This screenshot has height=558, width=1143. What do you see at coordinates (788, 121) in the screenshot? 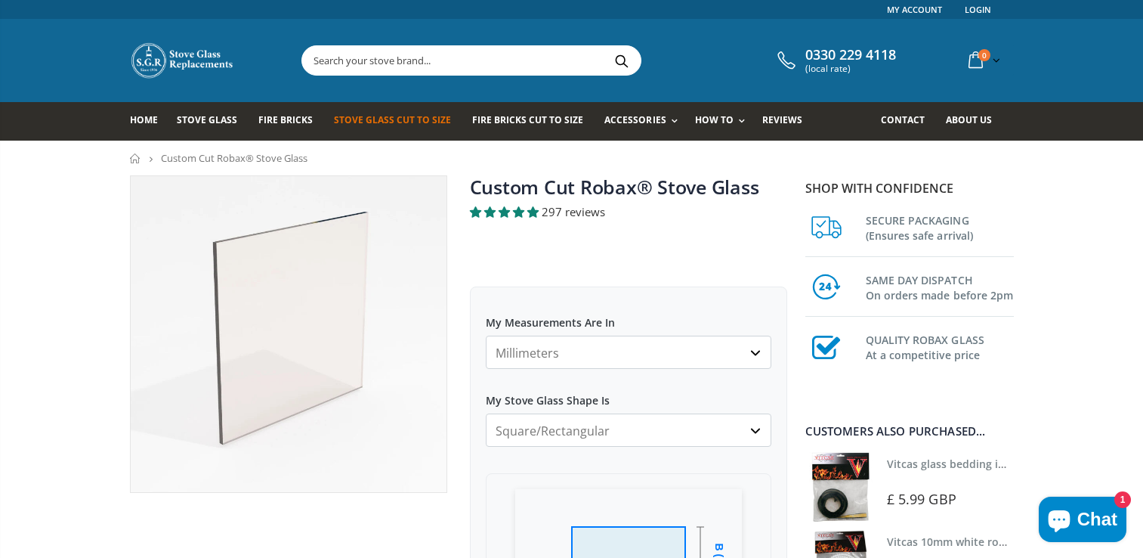
I see `a: Reviews` at bounding box center [788, 121].